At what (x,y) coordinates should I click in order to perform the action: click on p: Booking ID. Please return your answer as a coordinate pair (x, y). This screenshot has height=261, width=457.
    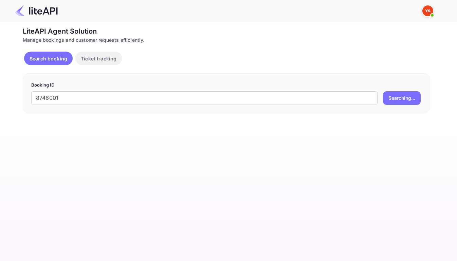
    Looking at the image, I should click on (226, 85).